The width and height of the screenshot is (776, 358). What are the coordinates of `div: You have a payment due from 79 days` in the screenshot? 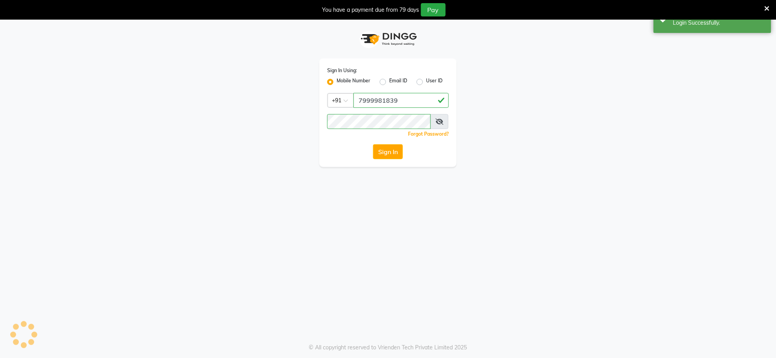 It's located at (371, 10).